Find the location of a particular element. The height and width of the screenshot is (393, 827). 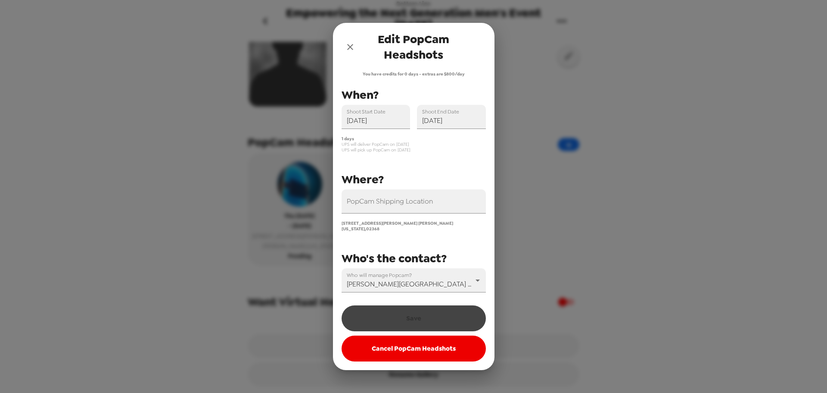

input: 21 Gerald Ave is located at coordinates (414, 201).